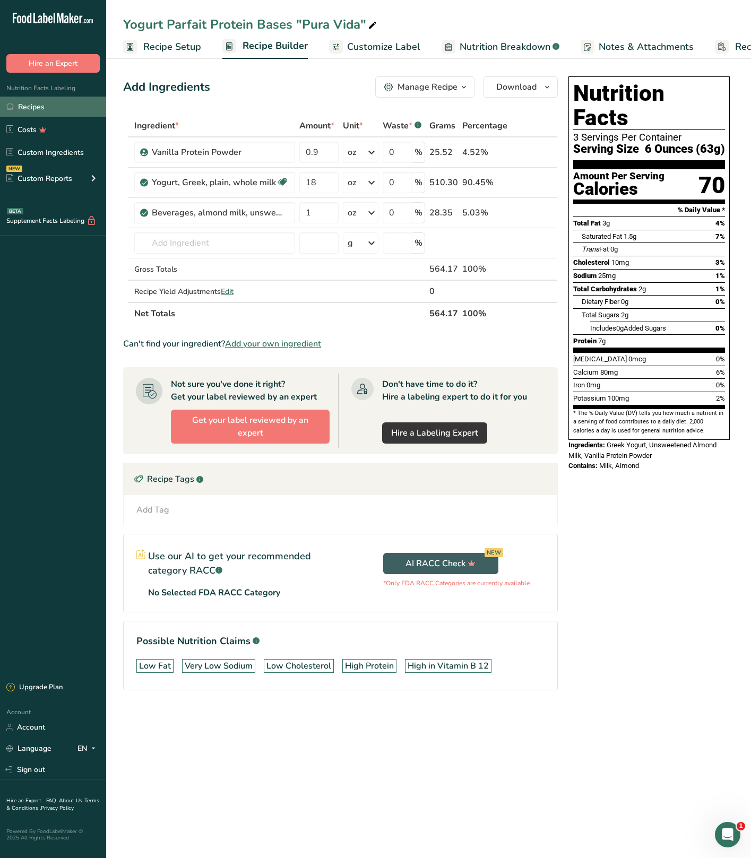 The width and height of the screenshot is (751, 858). I want to click on span: Cholesterol, so click(591, 262).